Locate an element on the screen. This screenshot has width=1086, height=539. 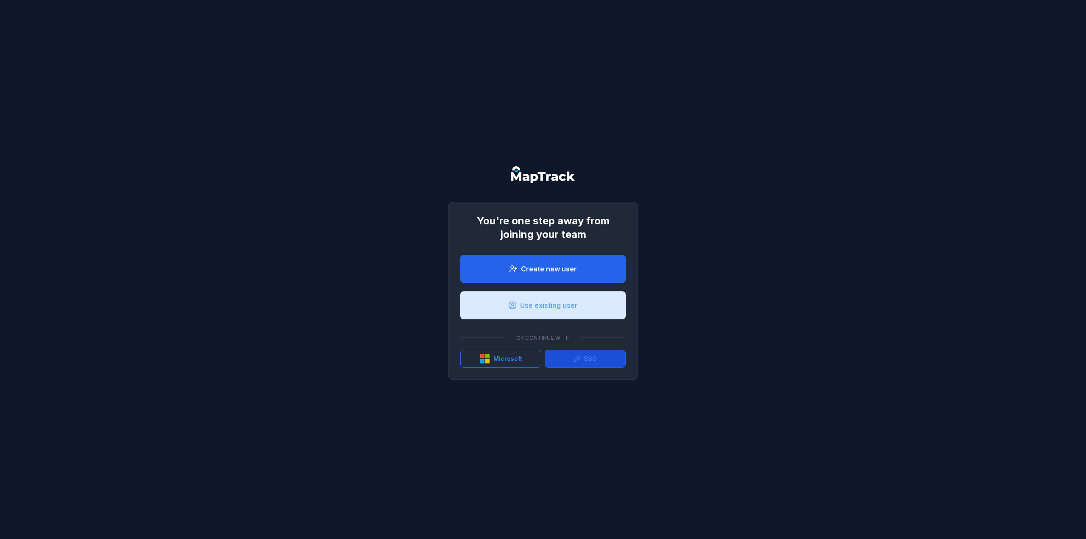
button: Microsoft is located at coordinates (500, 359).